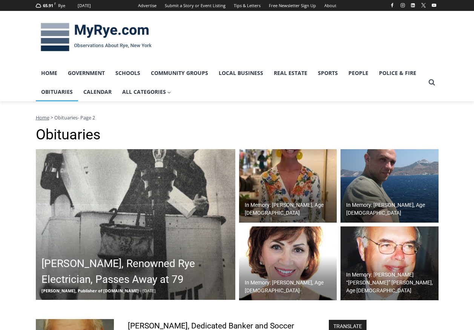  What do you see at coordinates (328, 73) in the screenshot?
I see `a: Sports` at bounding box center [328, 73].